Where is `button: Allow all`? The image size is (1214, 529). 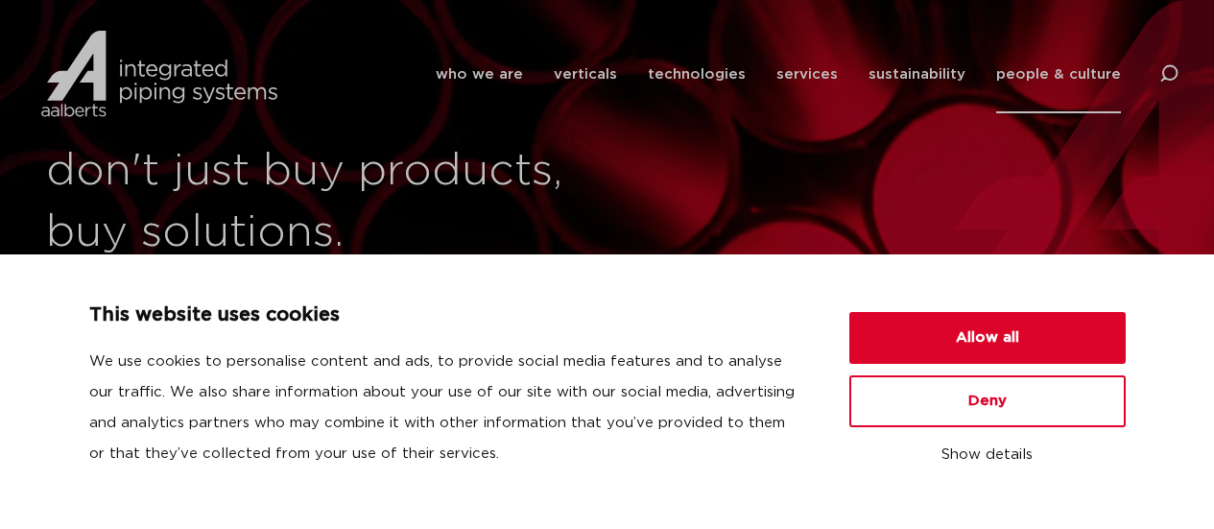
button: Allow all is located at coordinates (988, 338).